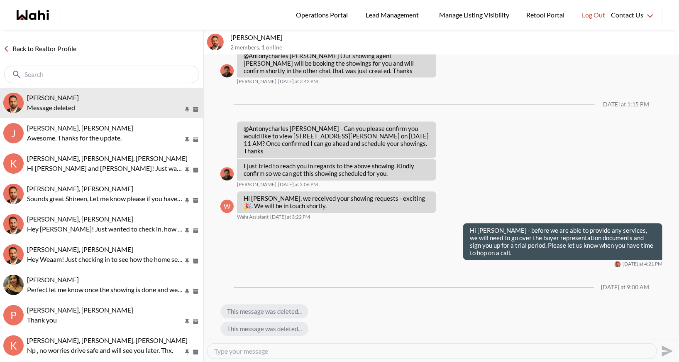 This screenshot has width=679, height=362. What do you see at coordinates (643, 264) in the screenshot?
I see `time: 2025-09-28T20:21:50.241Z` at bounding box center [643, 264].